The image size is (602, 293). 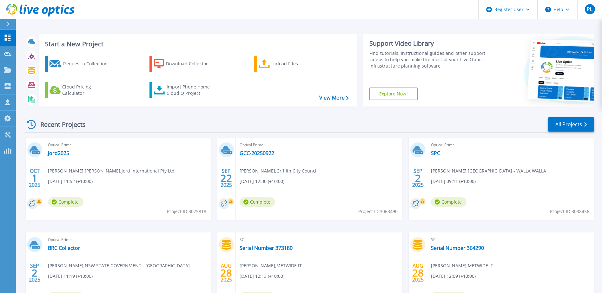 I want to click on div: OCT 2025, so click(x=35, y=178).